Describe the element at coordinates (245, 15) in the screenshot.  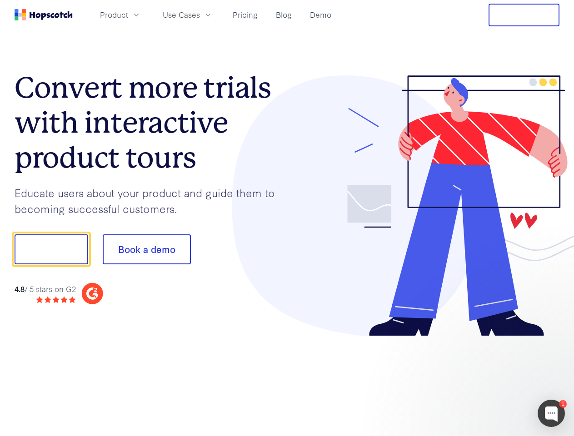
I see `a: Pricing` at that location.